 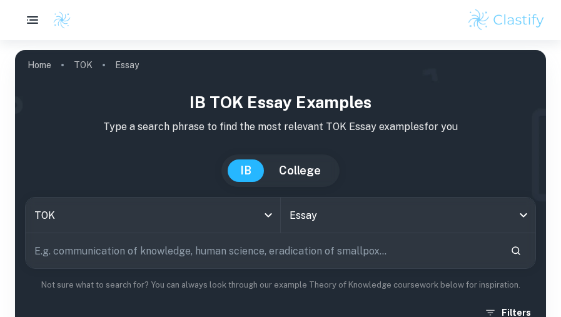 I want to click on div: Essay, so click(x=408, y=215).